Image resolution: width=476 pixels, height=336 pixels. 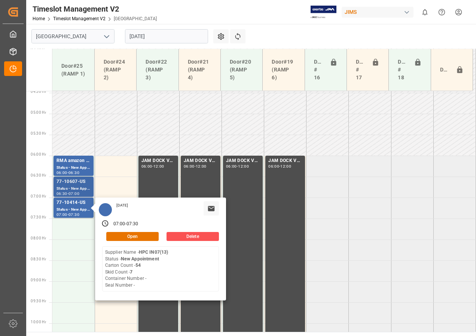 What do you see at coordinates (79, 19) in the screenshot?
I see `a: Timeslot Management V2` at bounding box center [79, 19].